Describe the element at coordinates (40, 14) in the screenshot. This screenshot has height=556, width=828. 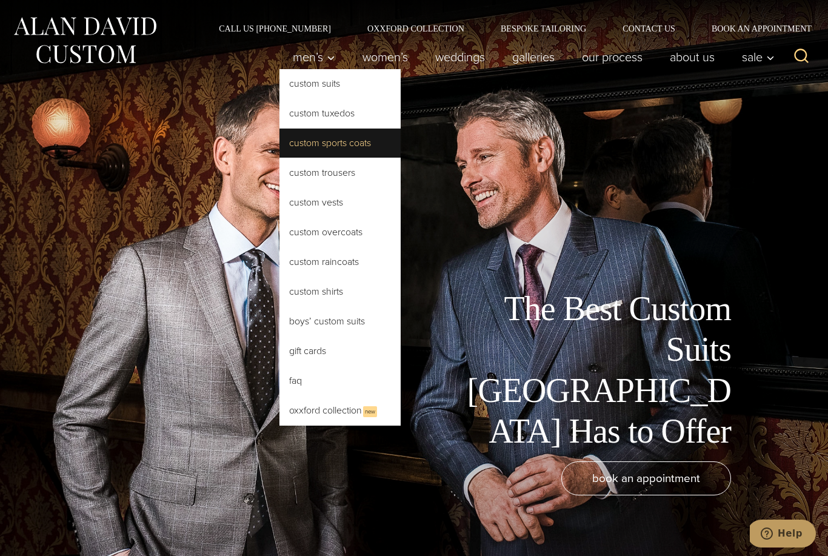
I see `span: Help` at that location.